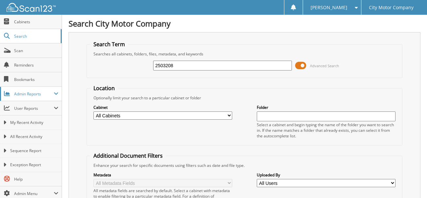  Describe the element at coordinates (163, 175) in the screenshot. I see `label: Metadata` at that location.